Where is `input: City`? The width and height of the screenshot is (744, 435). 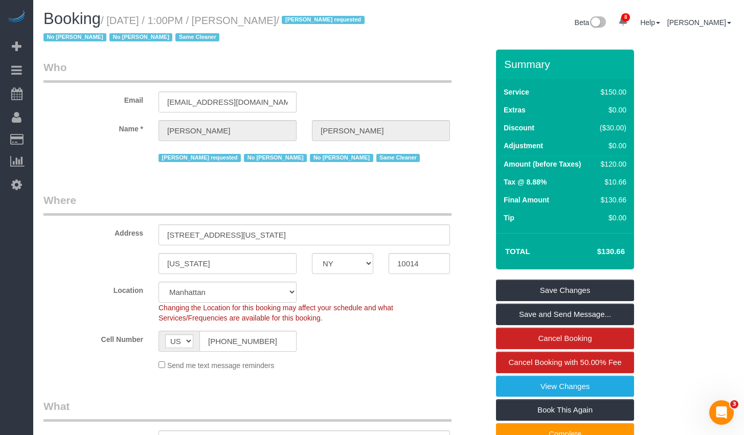 input: City is located at coordinates (228, 263).